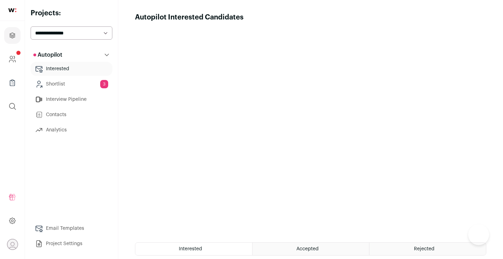 The width and height of the screenshot is (503, 259). Describe the element at coordinates (71, 55) in the screenshot. I see `button: Autopilot` at that location.